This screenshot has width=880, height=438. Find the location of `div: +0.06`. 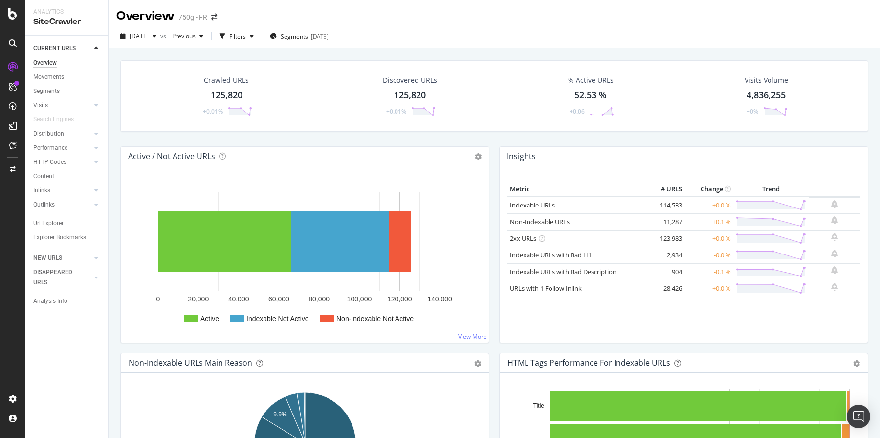

div: +0.06 is located at coordinates (577, 111).